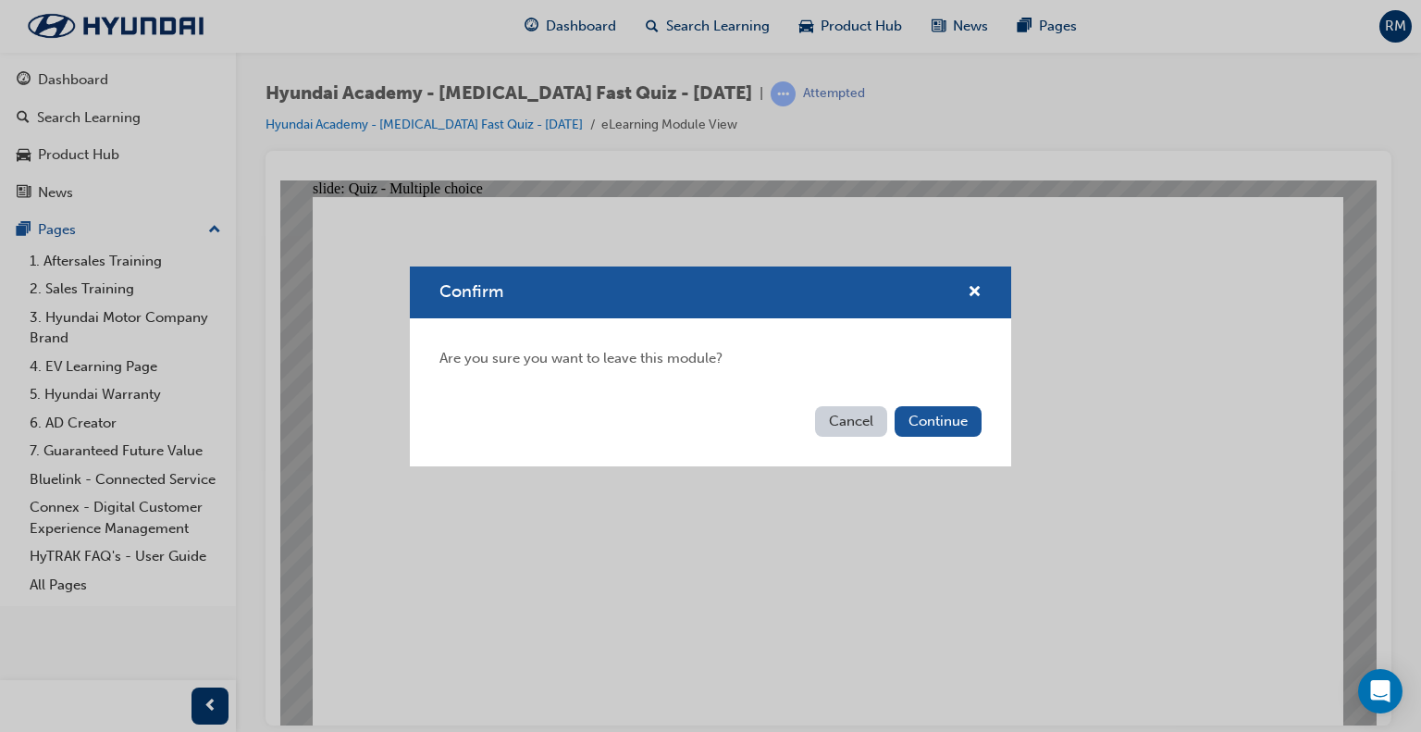 The width and height of the screenshot is (1421, 732). What do you see at coordinates (711, 366) in the screenshot?
I see `div: Confirm` at bounding box center [711, 366].